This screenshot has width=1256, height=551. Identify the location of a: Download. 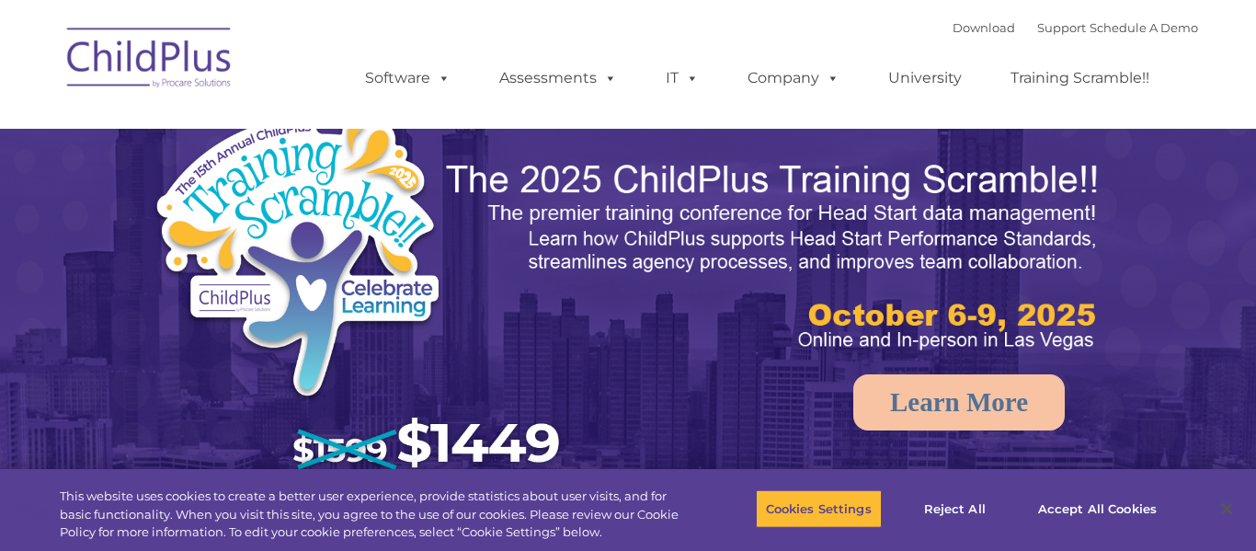
(984, 28).